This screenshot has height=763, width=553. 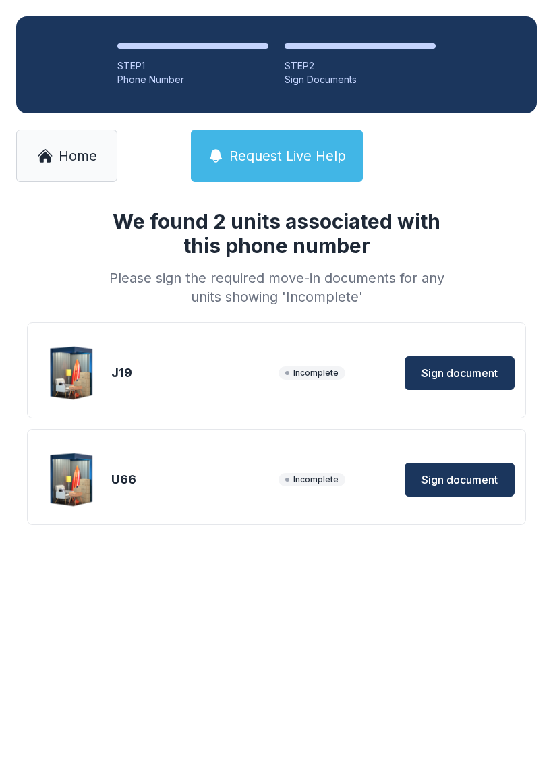 I want to click on span: Request Live Help, so click(x=287, y=156).